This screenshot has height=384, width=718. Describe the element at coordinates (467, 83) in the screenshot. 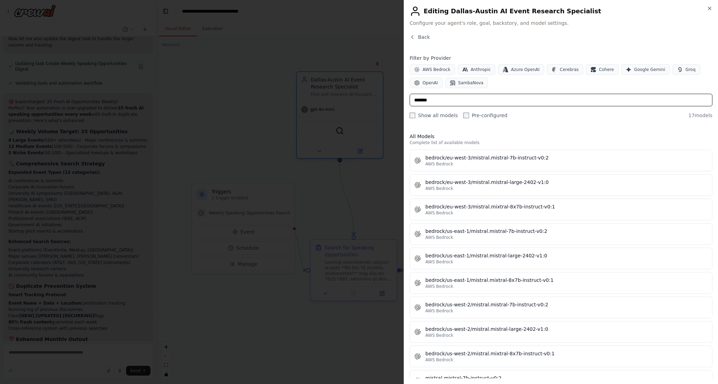

I see `button: SambaNova` at that location.